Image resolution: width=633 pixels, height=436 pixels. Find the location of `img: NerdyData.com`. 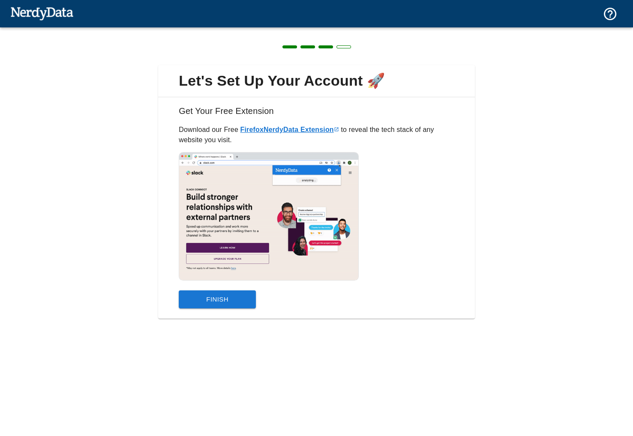

img: NerdyData.com is located at coordinates (42, 13).